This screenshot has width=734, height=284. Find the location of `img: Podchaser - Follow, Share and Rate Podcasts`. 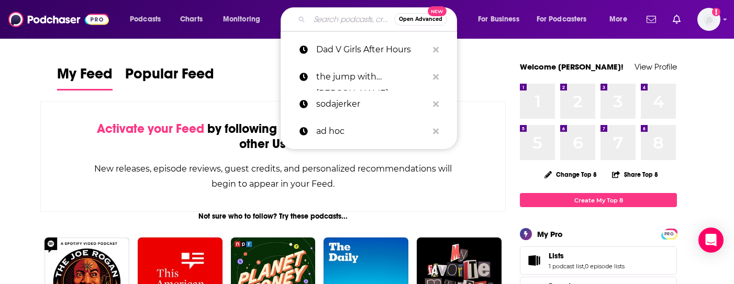

img: Podchaser - Follow, Share and Rate Podcasts is located at coordinates (59, 19).